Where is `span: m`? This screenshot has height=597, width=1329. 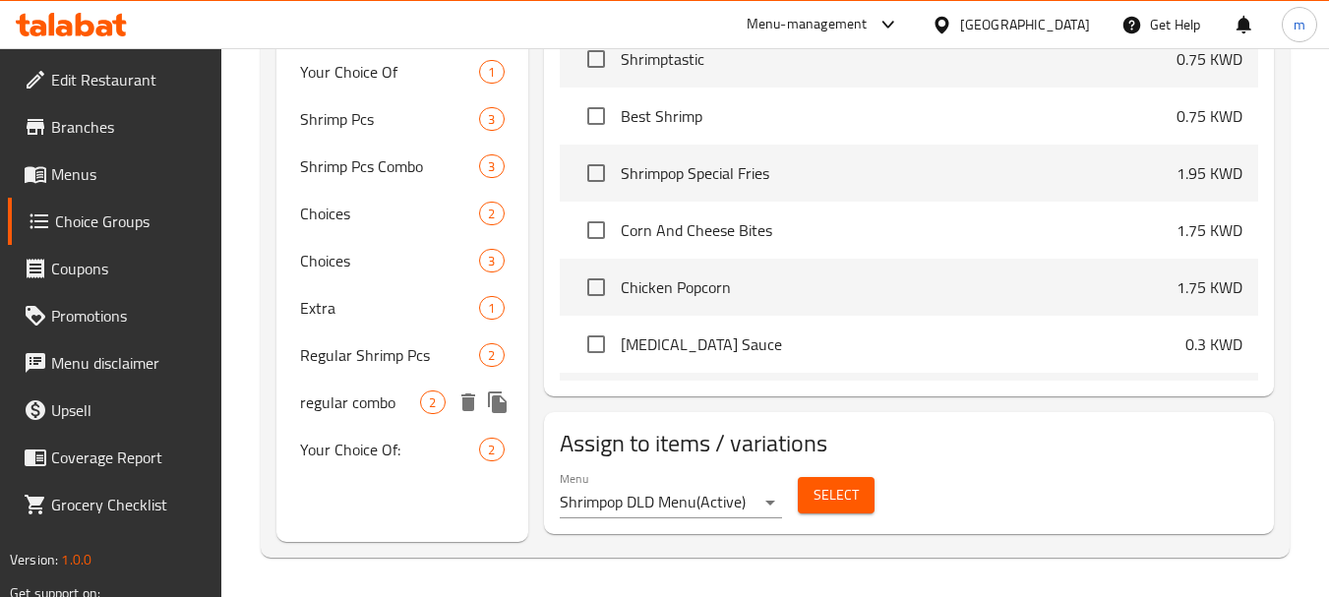
span: m is located at coordinates (1299, 25).